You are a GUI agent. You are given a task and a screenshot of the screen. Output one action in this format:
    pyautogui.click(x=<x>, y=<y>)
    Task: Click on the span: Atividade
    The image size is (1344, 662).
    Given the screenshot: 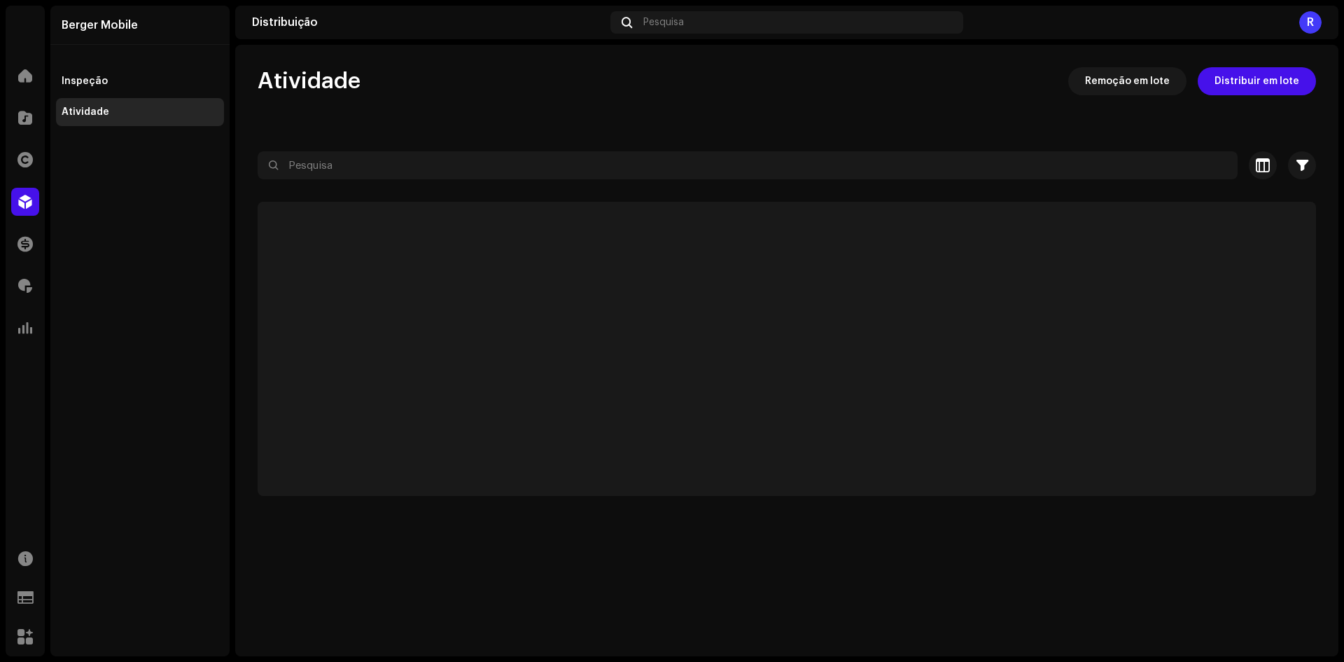 What is the action you would take?
    pyautogui.click(x=309, y=81)
    